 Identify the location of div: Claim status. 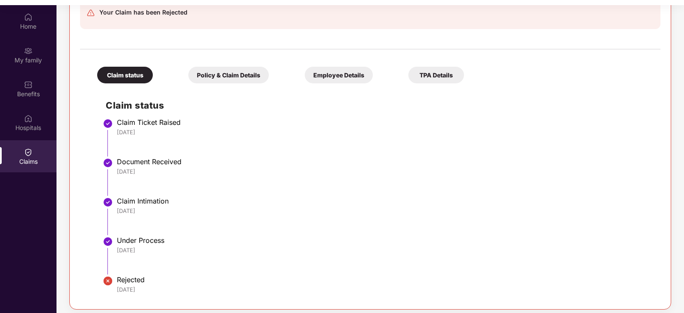
(125, 75).